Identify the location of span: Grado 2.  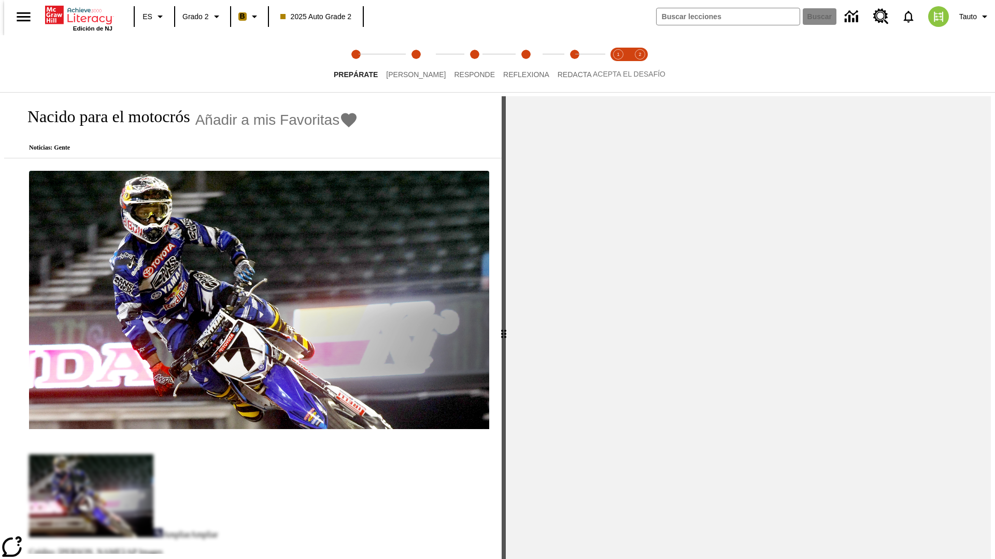
(195, 17).